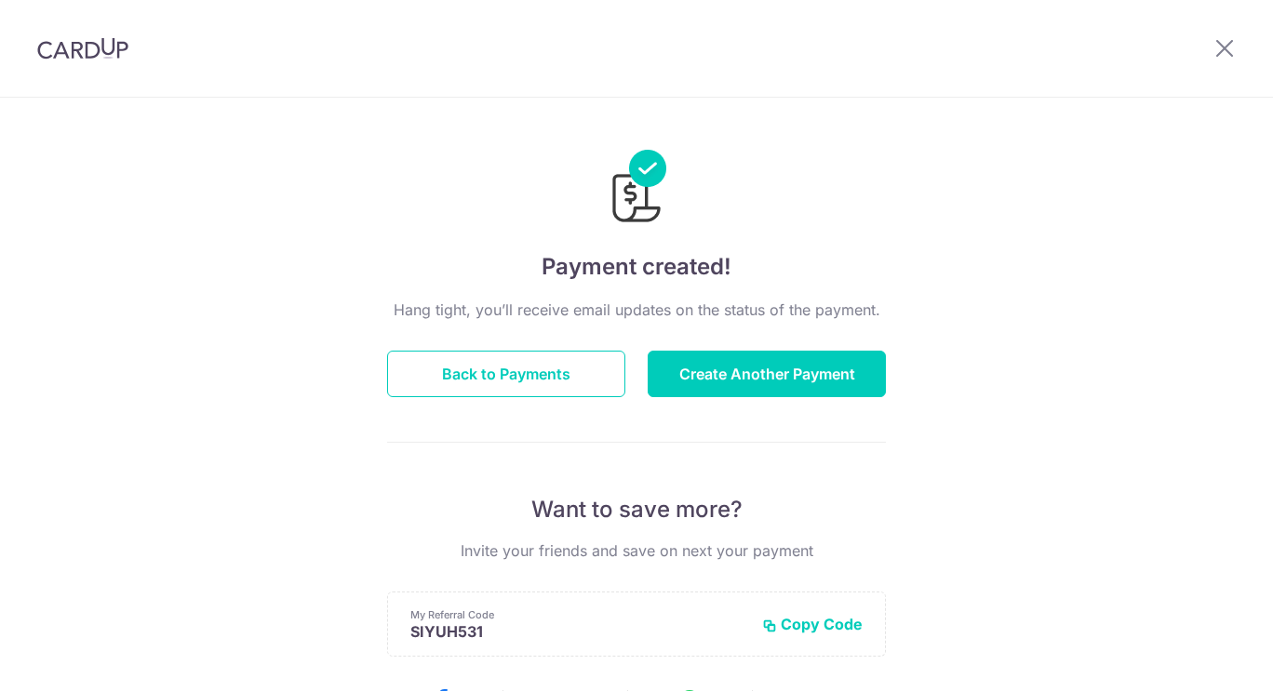 The height and width of the screenshot is (691, 1273). I want to click on p: Invite your friends and save on next your payment, so click(636, 551).